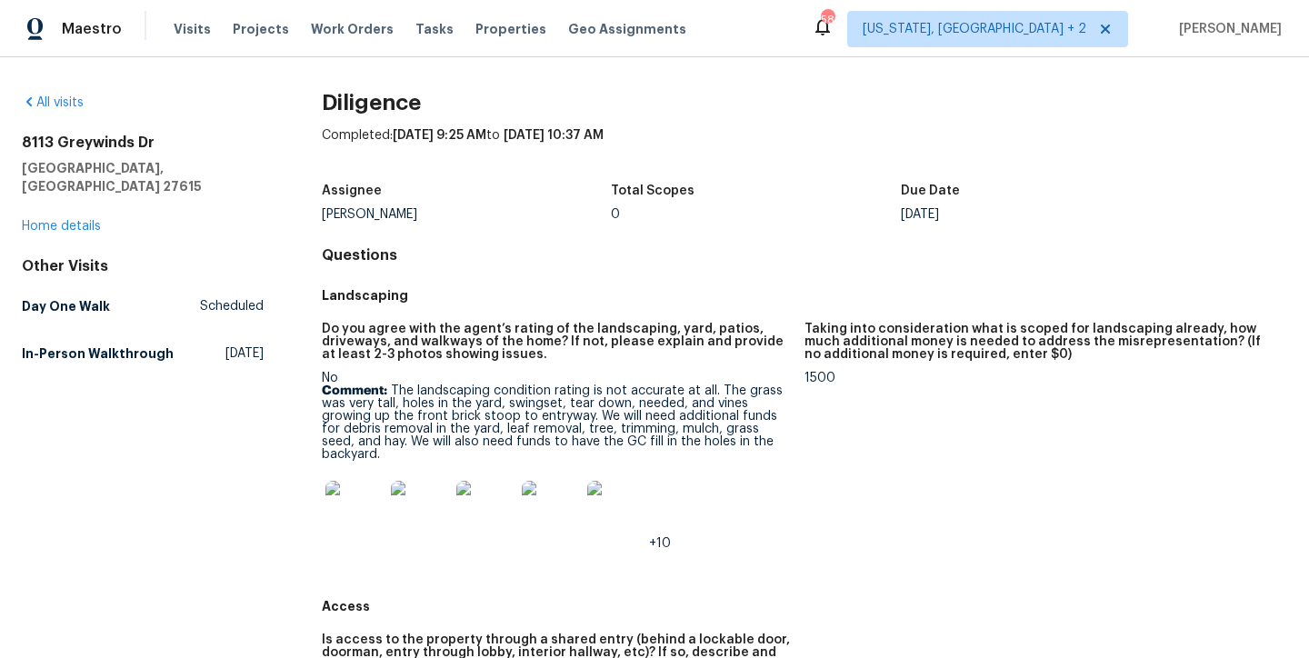  Describe the element at coordinates (352, 191) in the screenshot. I see `h5: Assignee` at that location.